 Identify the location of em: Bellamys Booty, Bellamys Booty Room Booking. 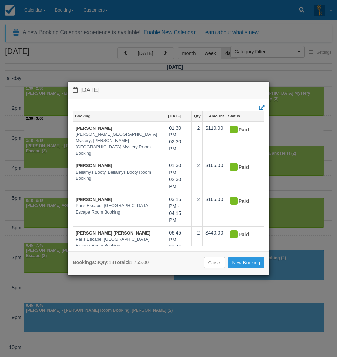
(119, 175).